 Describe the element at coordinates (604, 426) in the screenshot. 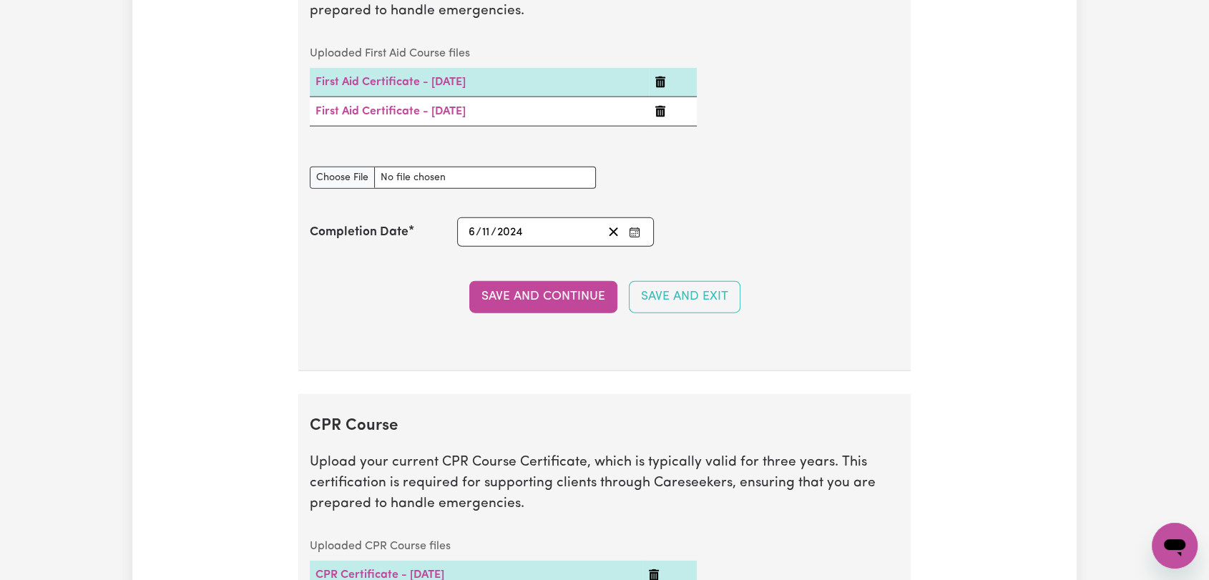

I see `h2: CPR Course` at that location.